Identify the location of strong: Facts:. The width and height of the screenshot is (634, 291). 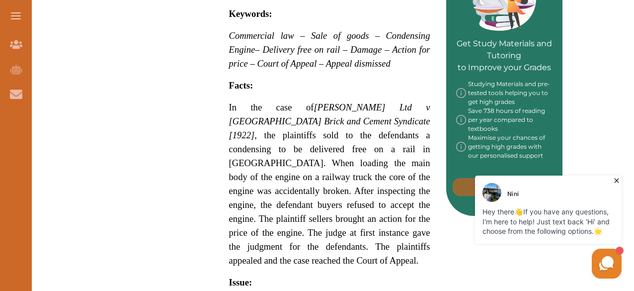
(241, 85).